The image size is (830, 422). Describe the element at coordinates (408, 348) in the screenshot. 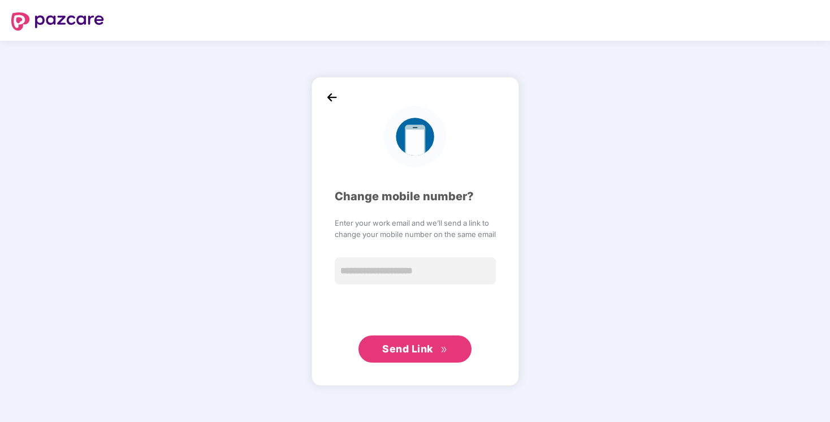

I see `span: Send Link` at that location.